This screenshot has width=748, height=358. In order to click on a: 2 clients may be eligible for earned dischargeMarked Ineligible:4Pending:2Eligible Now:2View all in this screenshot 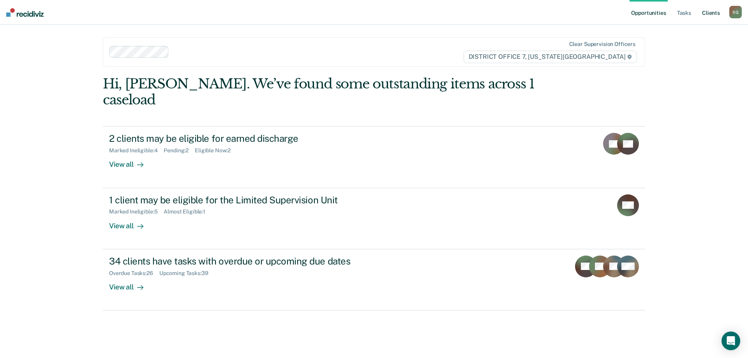, I will do `click(374, 157)`.